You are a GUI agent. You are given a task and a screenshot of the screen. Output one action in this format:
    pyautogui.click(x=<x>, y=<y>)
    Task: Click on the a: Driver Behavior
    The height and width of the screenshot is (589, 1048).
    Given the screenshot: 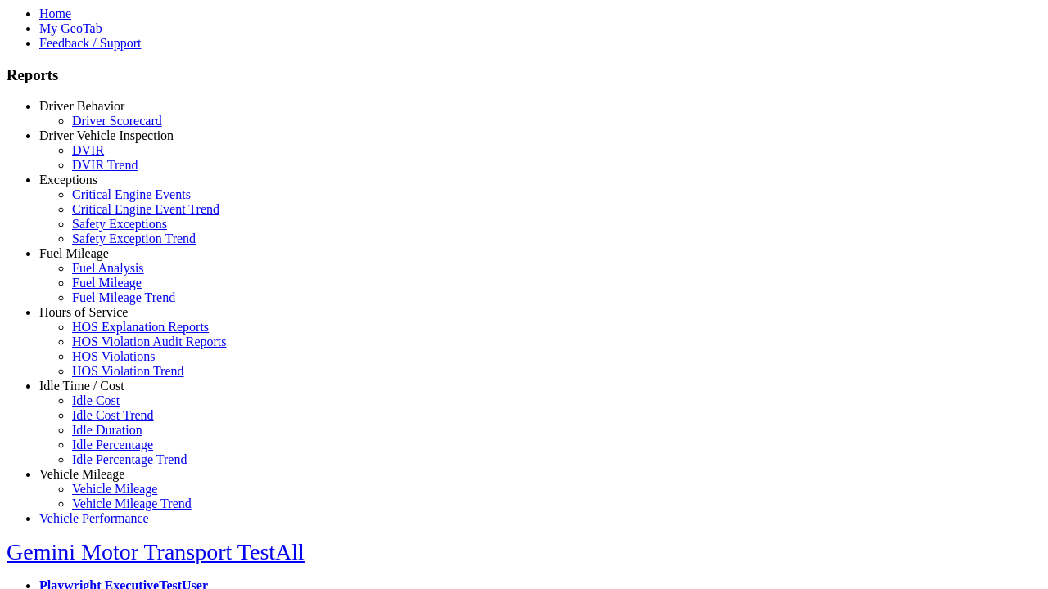 What is the action you would take?
    pyautogui.click(x=82, y=106)
    